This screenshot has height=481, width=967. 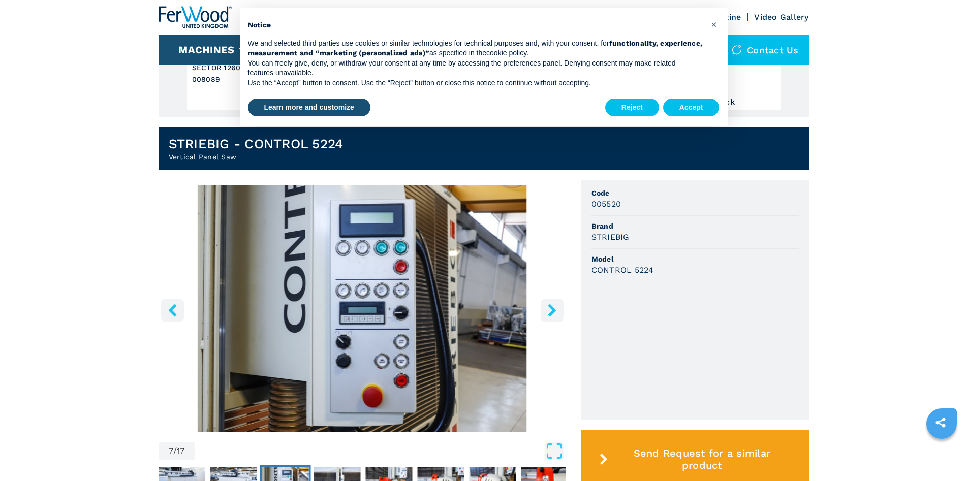 What do you see at coordinates (714, 24) in the screenshot?
I see `button: Close this notice` at bounding box center [714, 24].